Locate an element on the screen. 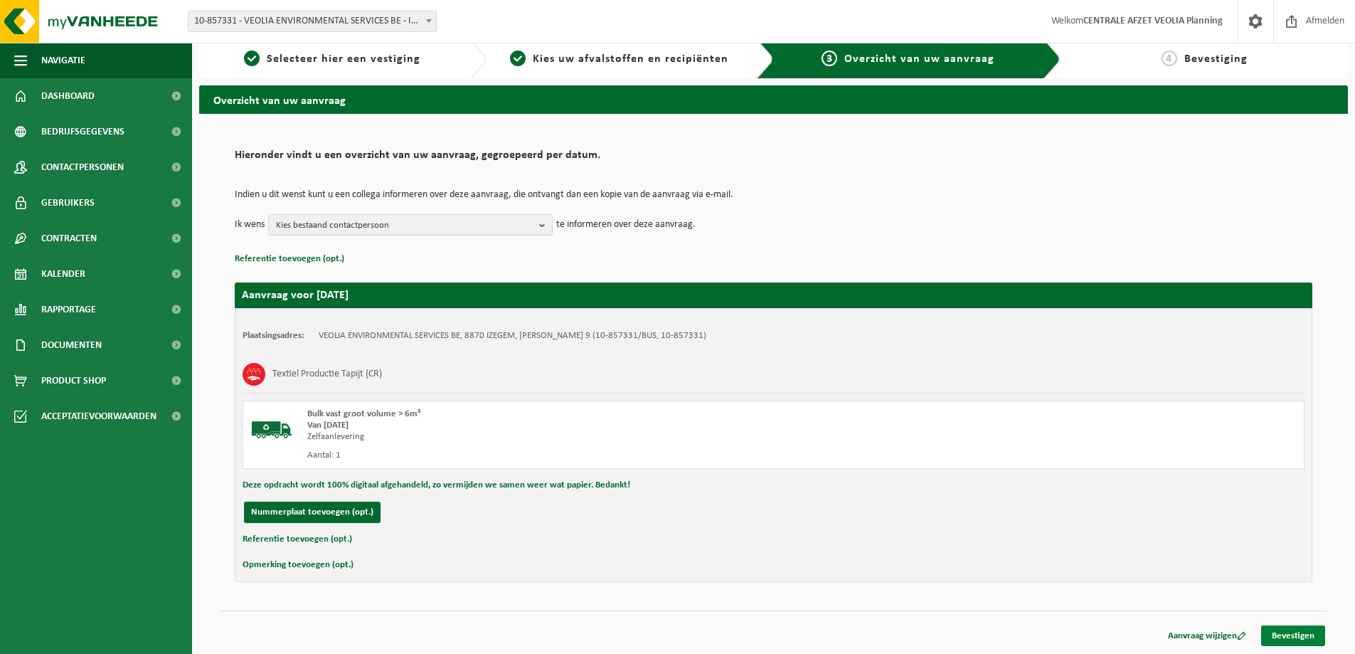 The width and height of the screenshot is (1355, 654). span: 4 is located at coordinates (1169, 58).